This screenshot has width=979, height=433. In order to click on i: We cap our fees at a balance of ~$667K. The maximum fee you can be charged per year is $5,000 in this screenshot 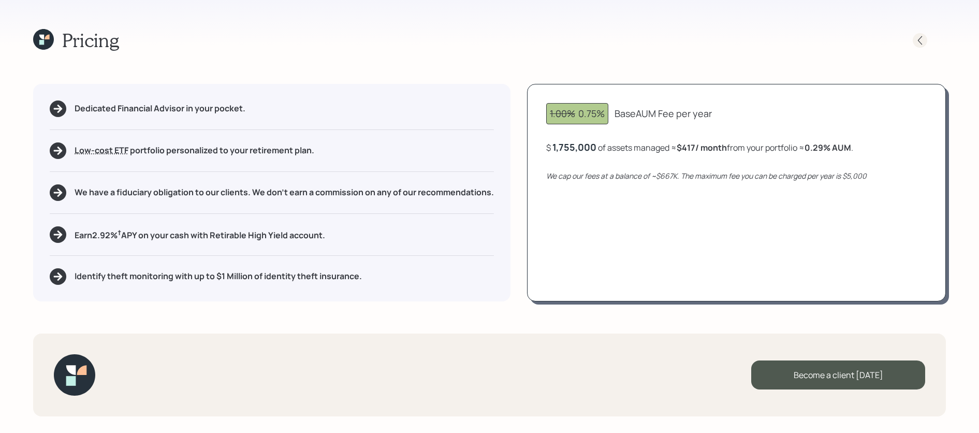, I will do `click(706, 176)`.